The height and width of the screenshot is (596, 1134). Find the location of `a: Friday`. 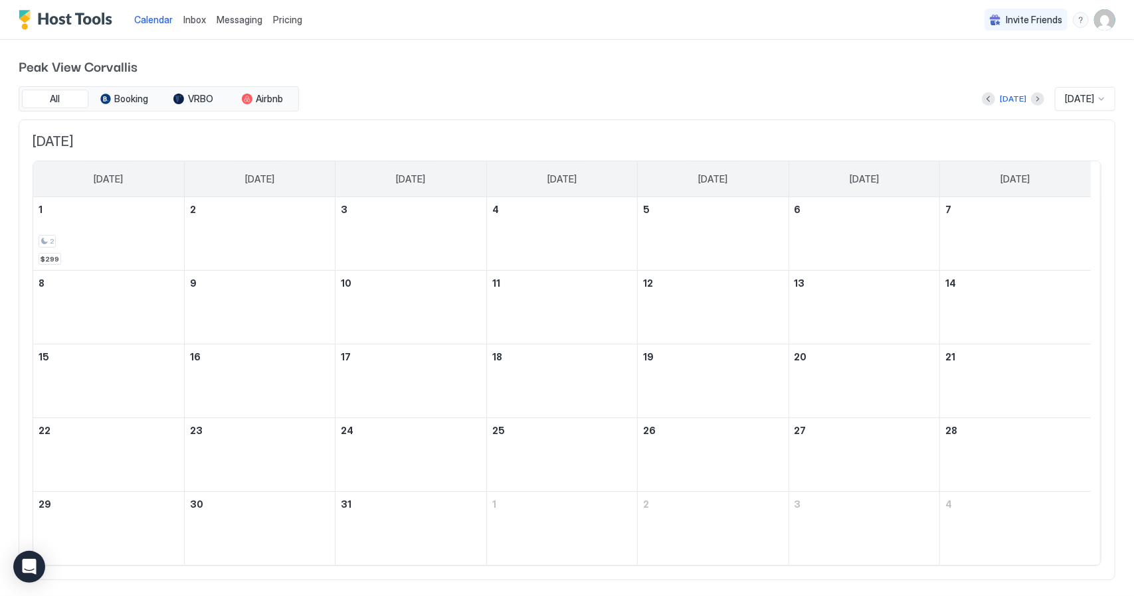

a: Friday is located at coordinates (864, 179).